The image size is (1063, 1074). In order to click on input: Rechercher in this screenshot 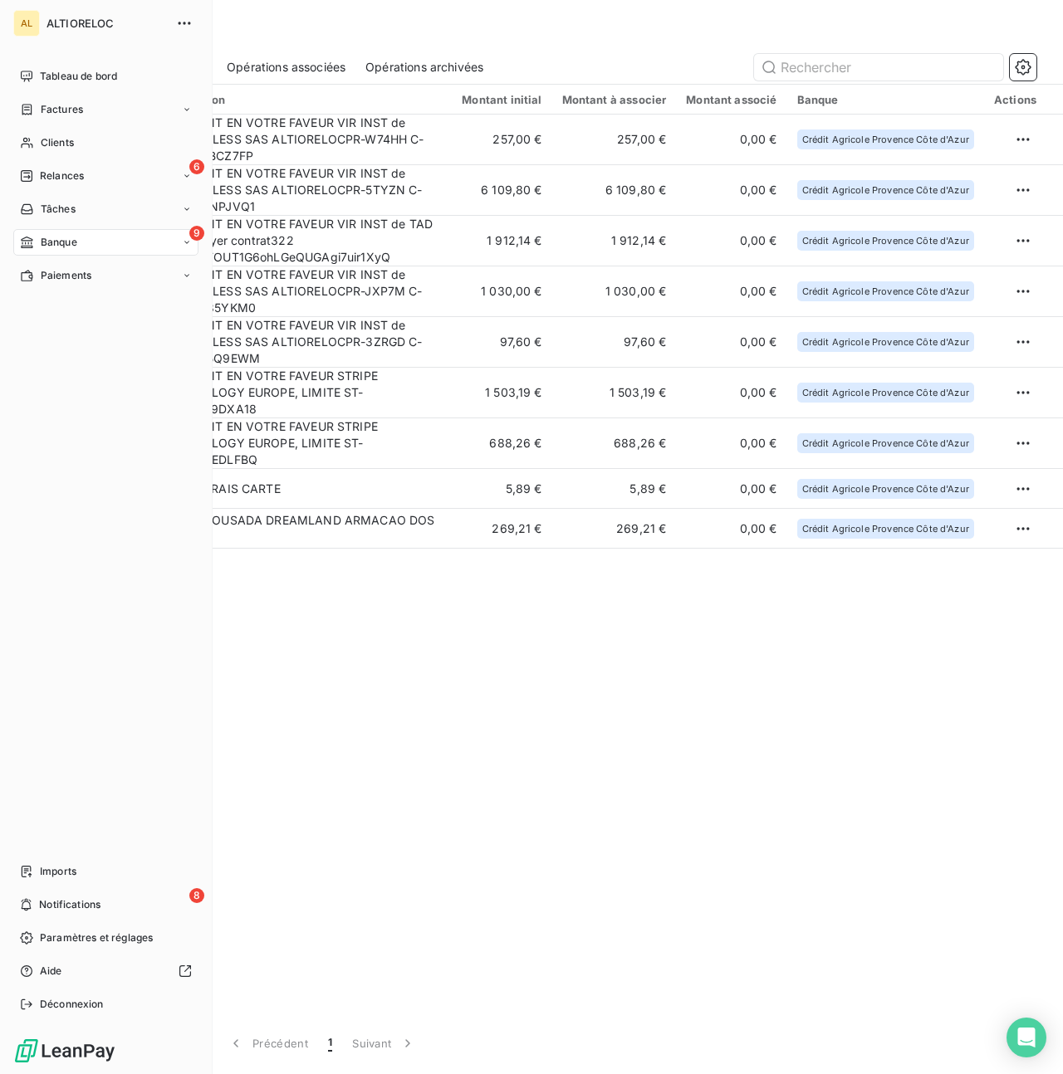, I will do `click(878, 67)`.